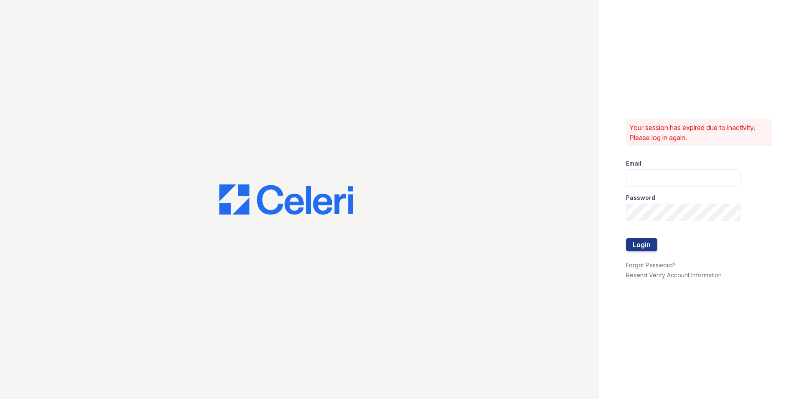  Describe the element at coordinates (673, 274) in the screenshot. I see `a: Resend Verify Account Information` at that location.